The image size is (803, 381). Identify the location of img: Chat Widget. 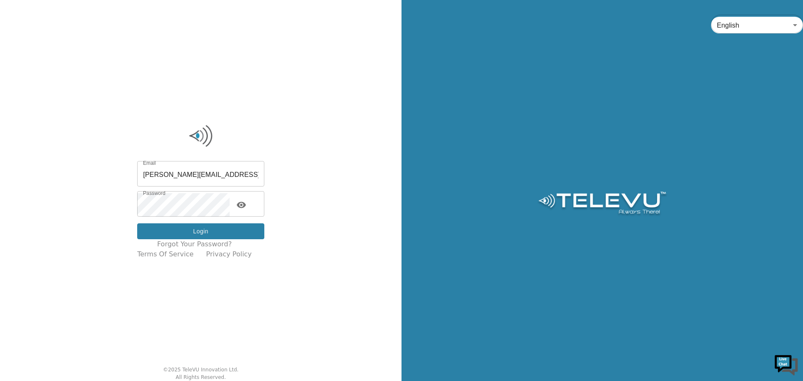
(787, 364).